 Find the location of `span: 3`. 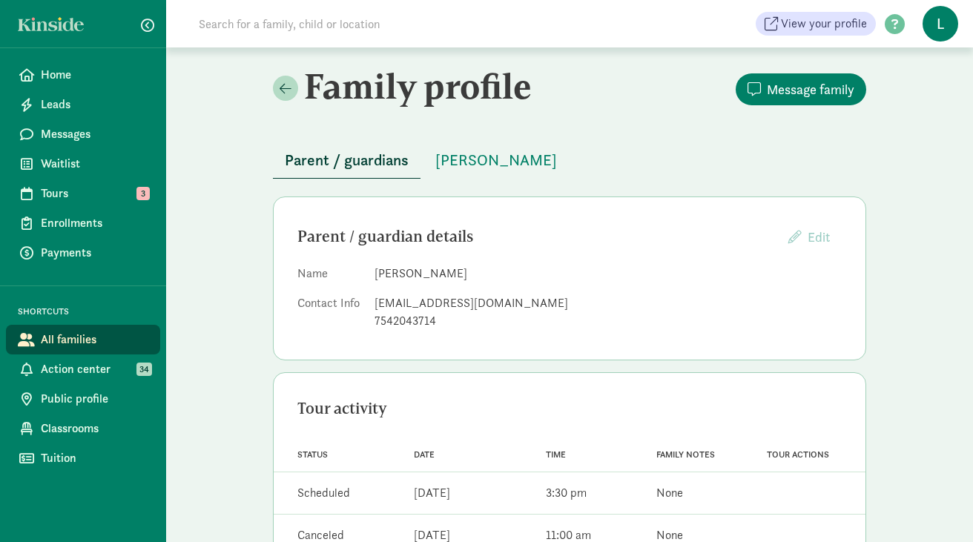

span: 3 is located at coordinates (143, 194).